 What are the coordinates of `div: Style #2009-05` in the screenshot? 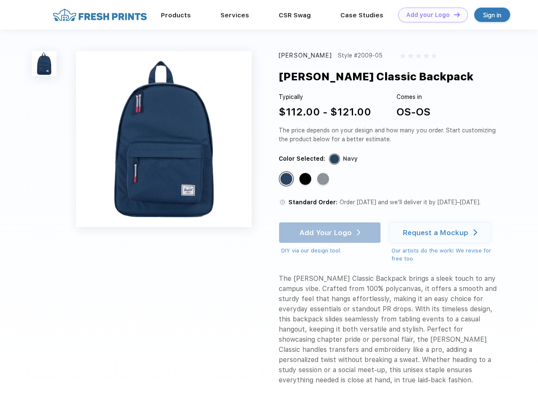 It's located at (360, 55).